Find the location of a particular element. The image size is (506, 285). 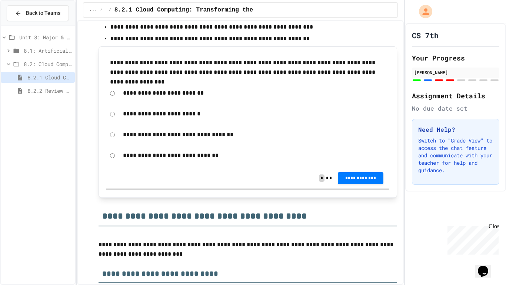

h3: Need Help? is located at coordinates (456, 129).